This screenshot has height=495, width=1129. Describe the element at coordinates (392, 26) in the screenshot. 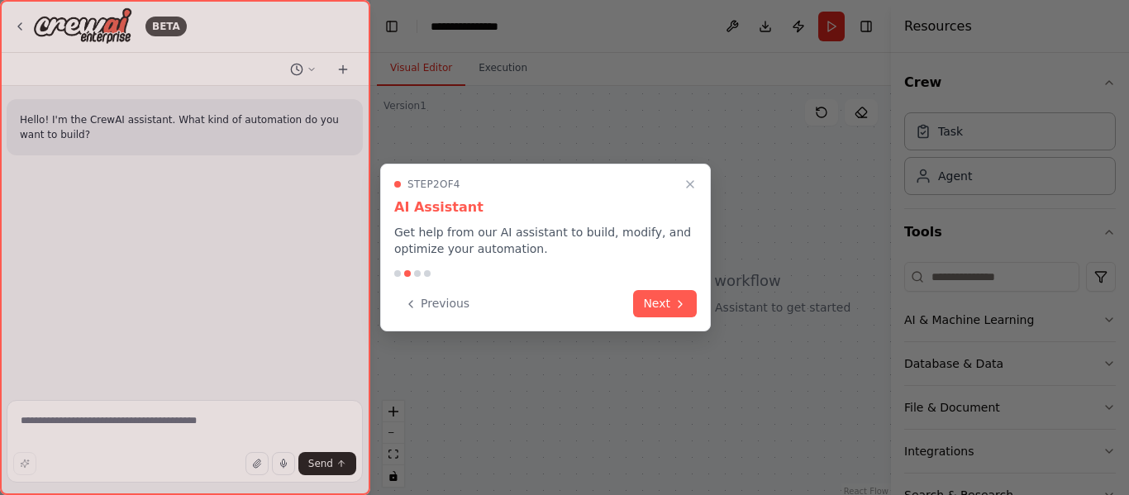

I see `button: Hide left sidebar` at that location.